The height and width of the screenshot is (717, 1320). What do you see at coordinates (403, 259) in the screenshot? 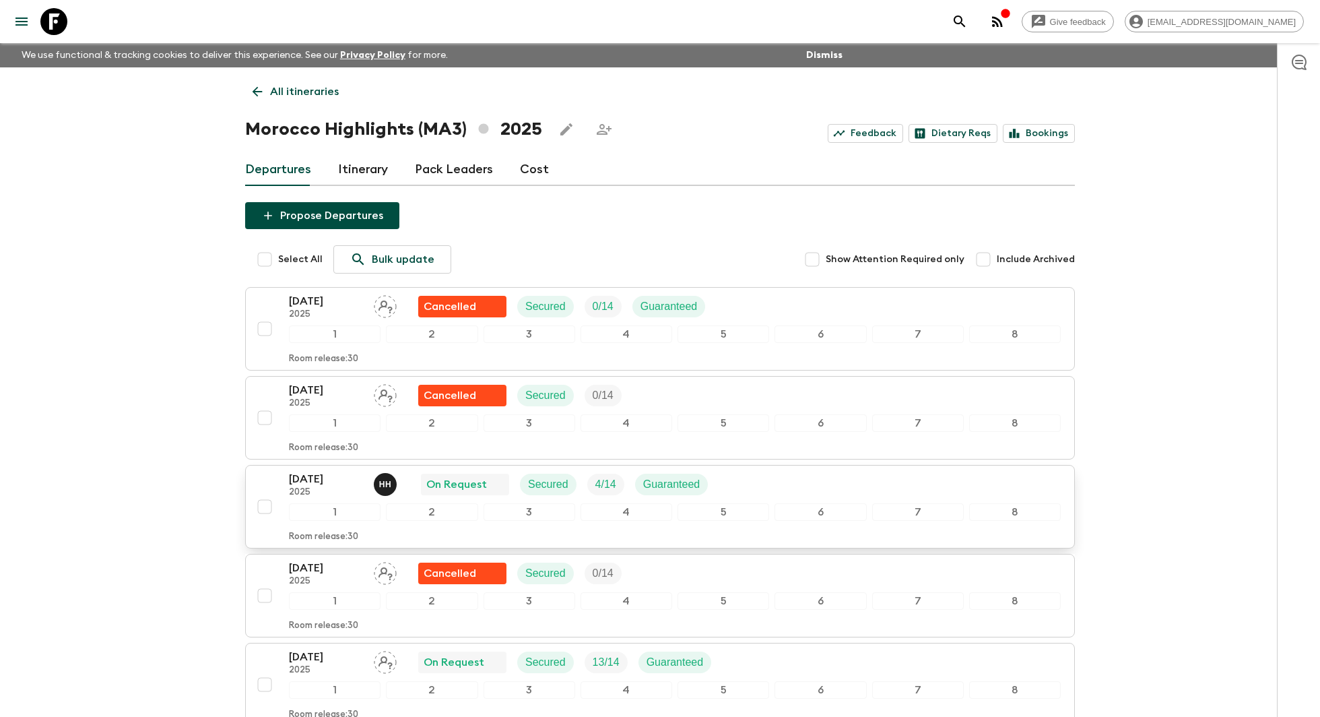
I see `p: Bulk update` at bounding box center [403, 259].